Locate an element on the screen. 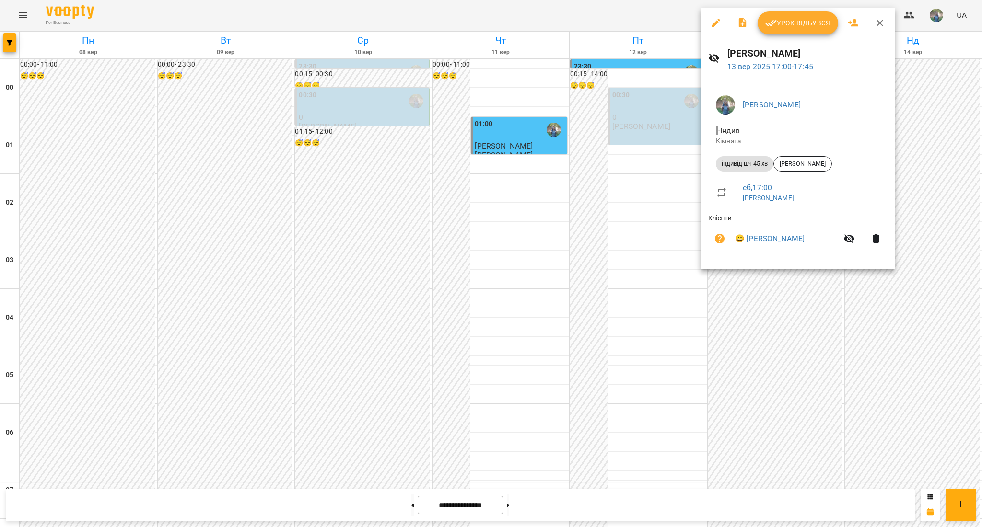 This screenshot has height=527, width=982. span: Урок відбувся is located at coordinates (798, 23).